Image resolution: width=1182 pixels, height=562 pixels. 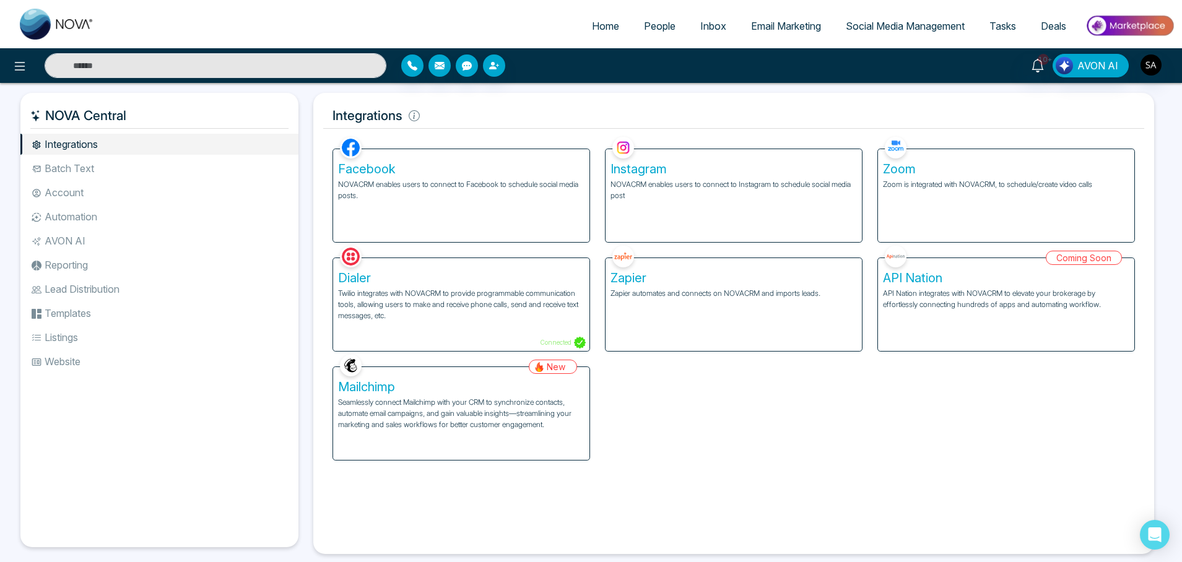 I want to click on div: Open Intercom Messenger, so click(x=1155, y=535).